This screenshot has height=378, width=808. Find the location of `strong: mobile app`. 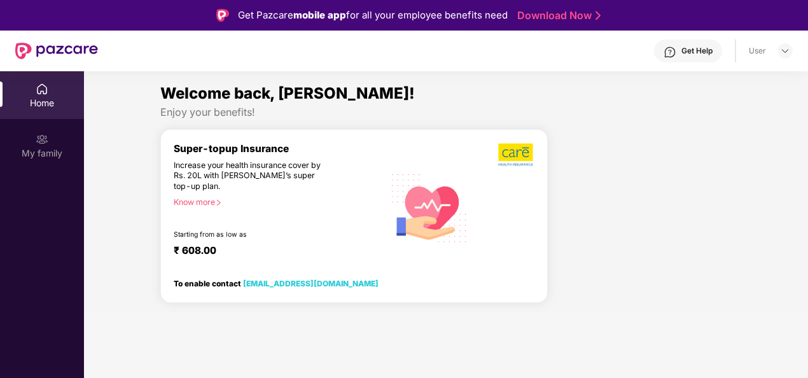

strong: mobile app is located at coordinates (319, 15).